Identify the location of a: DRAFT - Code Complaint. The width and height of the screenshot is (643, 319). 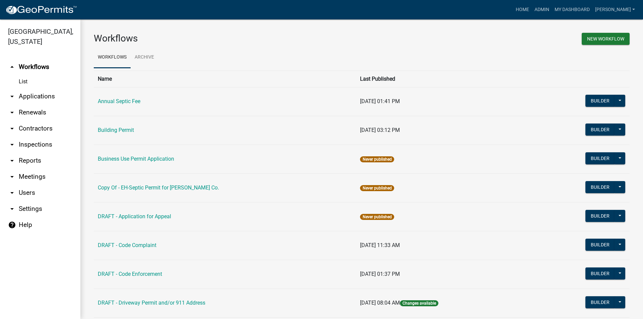
(127, 245).